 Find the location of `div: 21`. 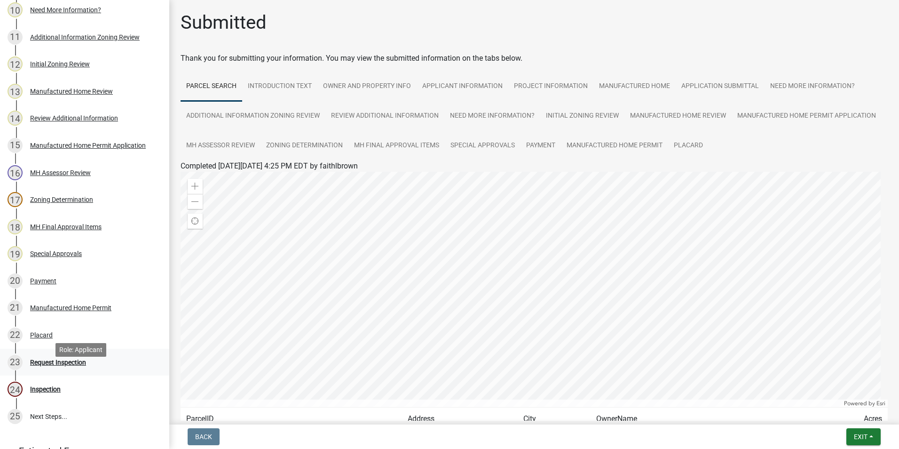

div: 21 is located at coordinates (15, 308).